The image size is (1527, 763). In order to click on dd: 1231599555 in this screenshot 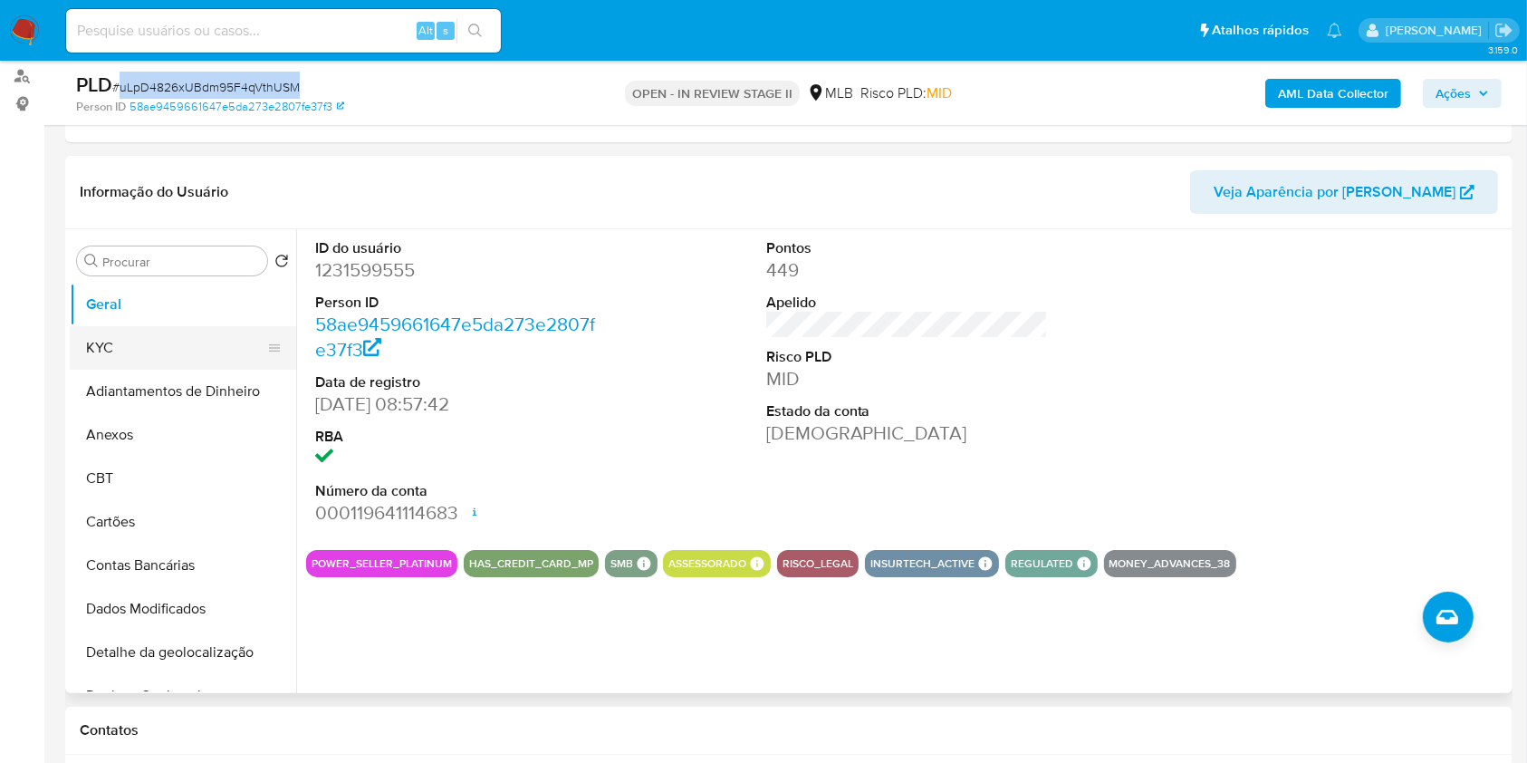, I will do `click(457, 270)`.